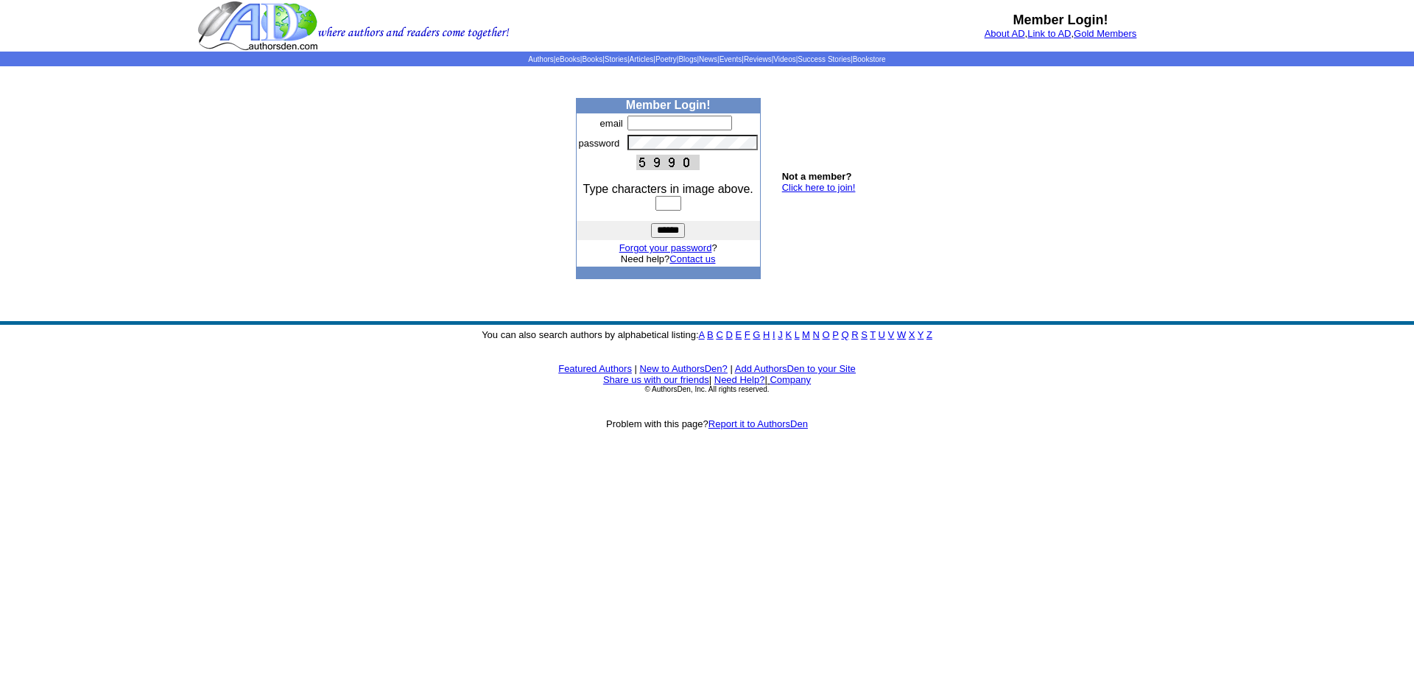 Image resolution: width=1414 pixels, height=696 pixels. I want to click on a: Books, so click(592, 59).